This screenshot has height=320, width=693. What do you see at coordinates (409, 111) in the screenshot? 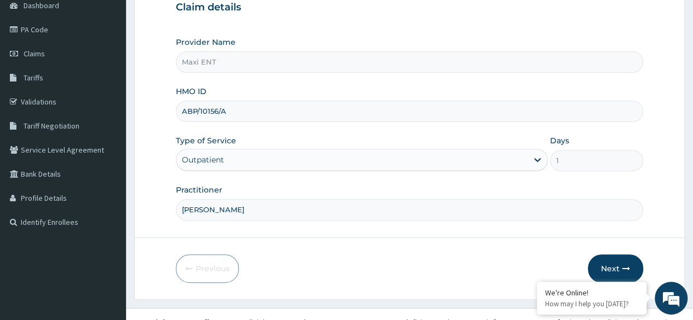
I see `input: Enter HMO ID` at bounding box center [409, 111].